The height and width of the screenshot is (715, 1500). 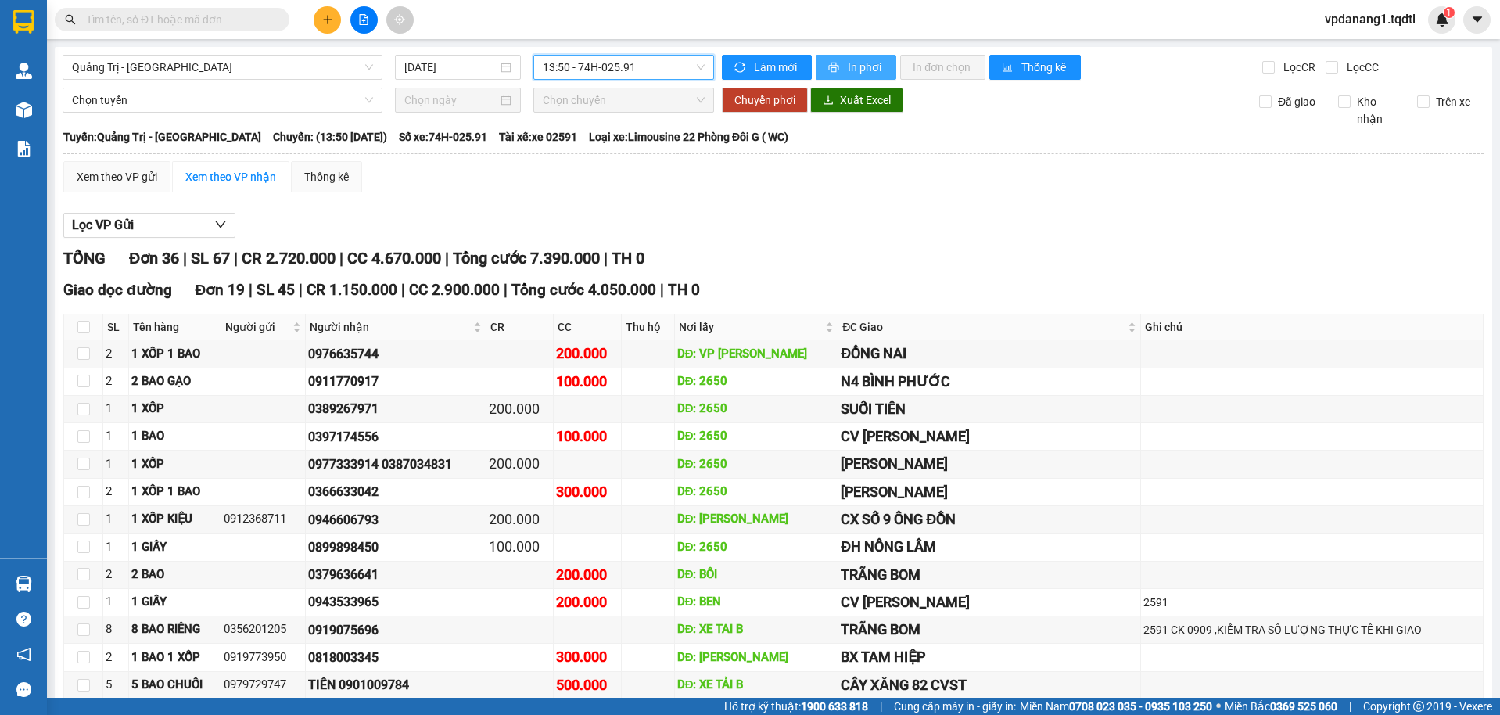 I want to click on span: ĐC Giao, so click(x=983, y=327).